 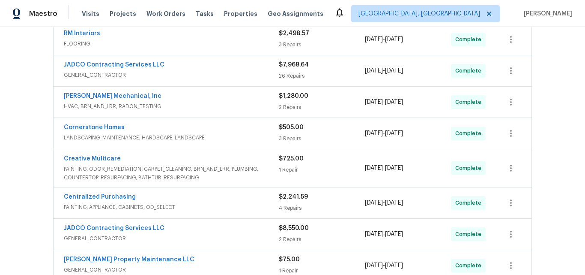 I want to click on div: 26 Repairs, so click(x=322, y=76).